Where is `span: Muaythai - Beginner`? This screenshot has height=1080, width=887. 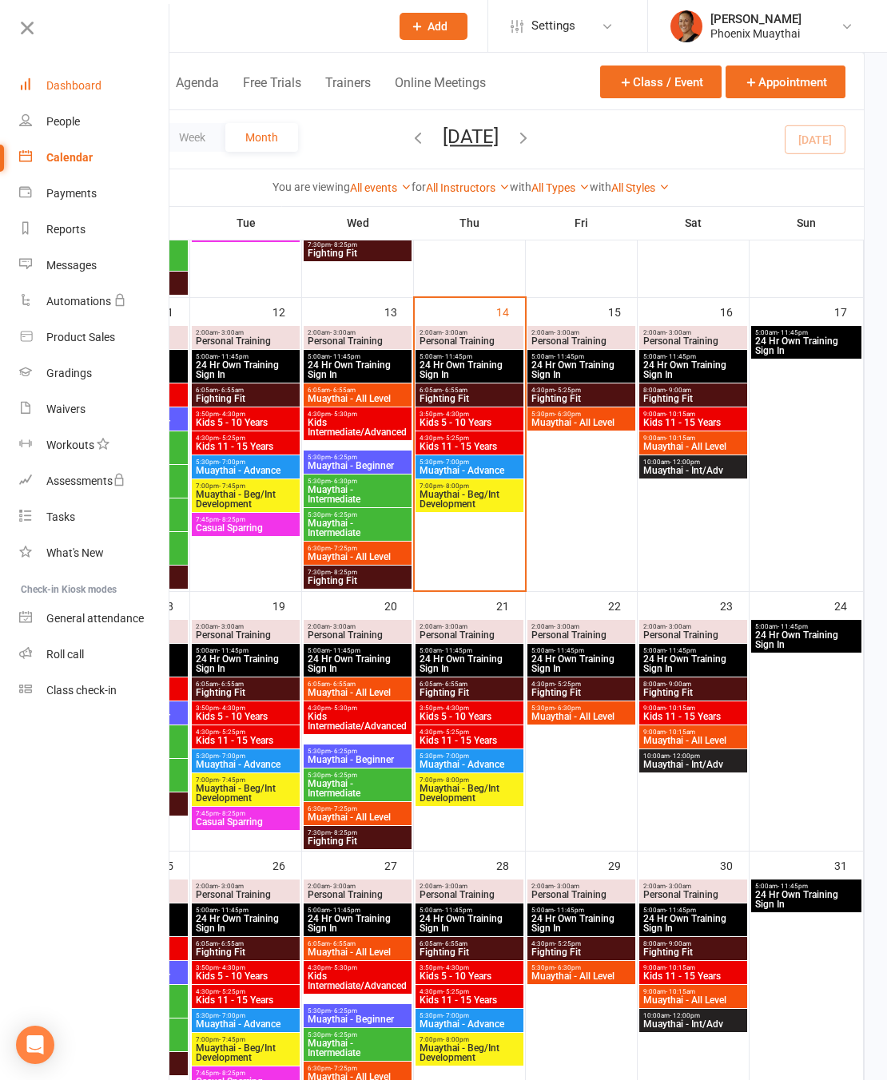 span: Muaythai - Beginner is located at coordinates (357, 760).